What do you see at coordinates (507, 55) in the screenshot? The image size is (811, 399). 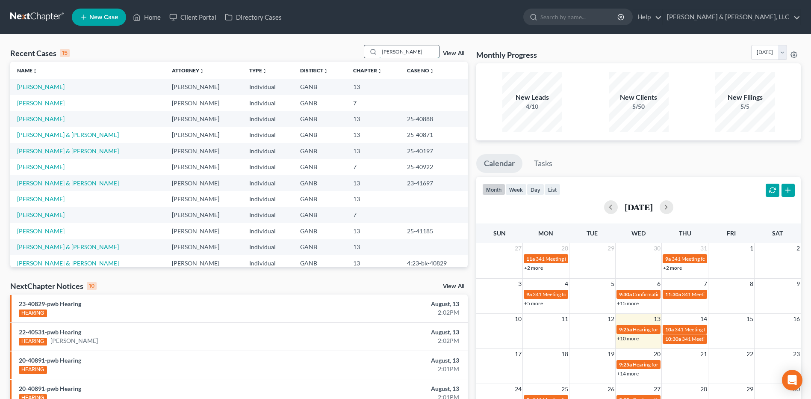 I see `h3: Monthly Progress` at bounding box center [507, 55].